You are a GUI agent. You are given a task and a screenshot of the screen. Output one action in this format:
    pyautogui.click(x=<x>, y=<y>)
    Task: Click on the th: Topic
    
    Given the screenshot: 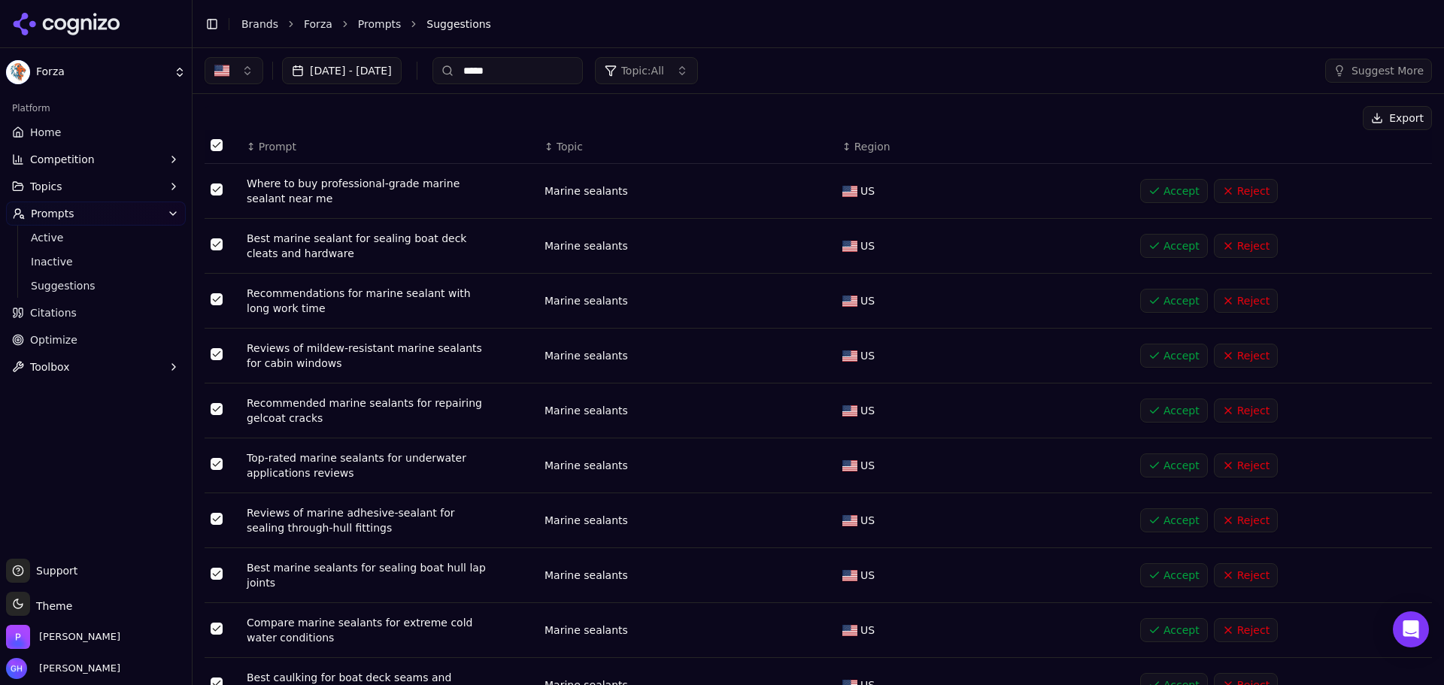 What is the action you would take?
    pyautogui.click(x=687, y=147)
    